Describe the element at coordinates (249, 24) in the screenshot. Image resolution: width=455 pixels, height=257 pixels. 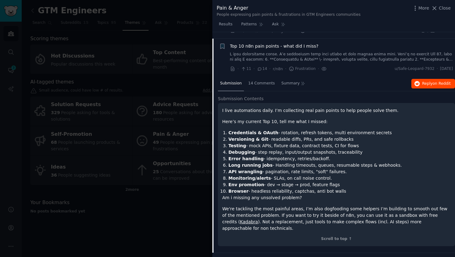
I see `span: Patterns` at that location.